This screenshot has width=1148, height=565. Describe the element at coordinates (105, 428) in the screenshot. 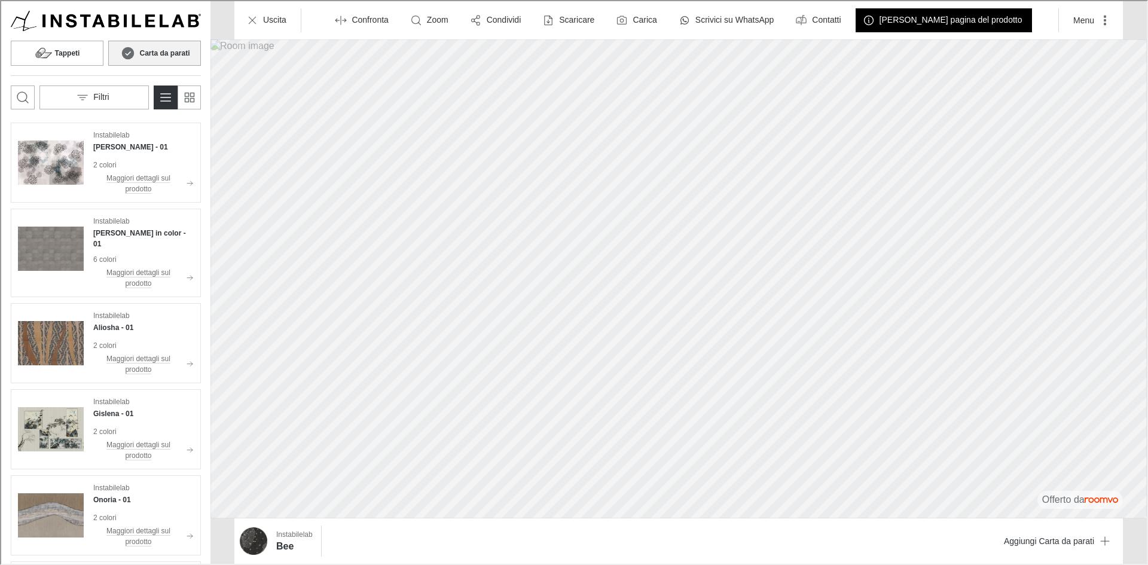

I see `div: See Gislena in the room` at that location.